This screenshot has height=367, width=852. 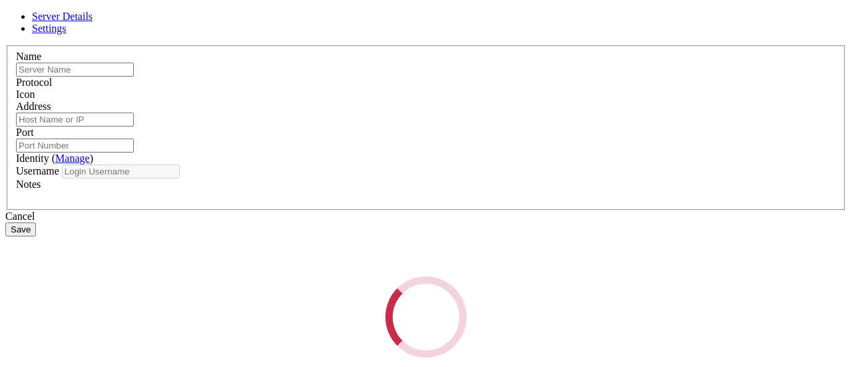 What do you see at coordinates (120, 171) in the screenshot?
I see `input: Login Username` at bounding box center [120, 171].